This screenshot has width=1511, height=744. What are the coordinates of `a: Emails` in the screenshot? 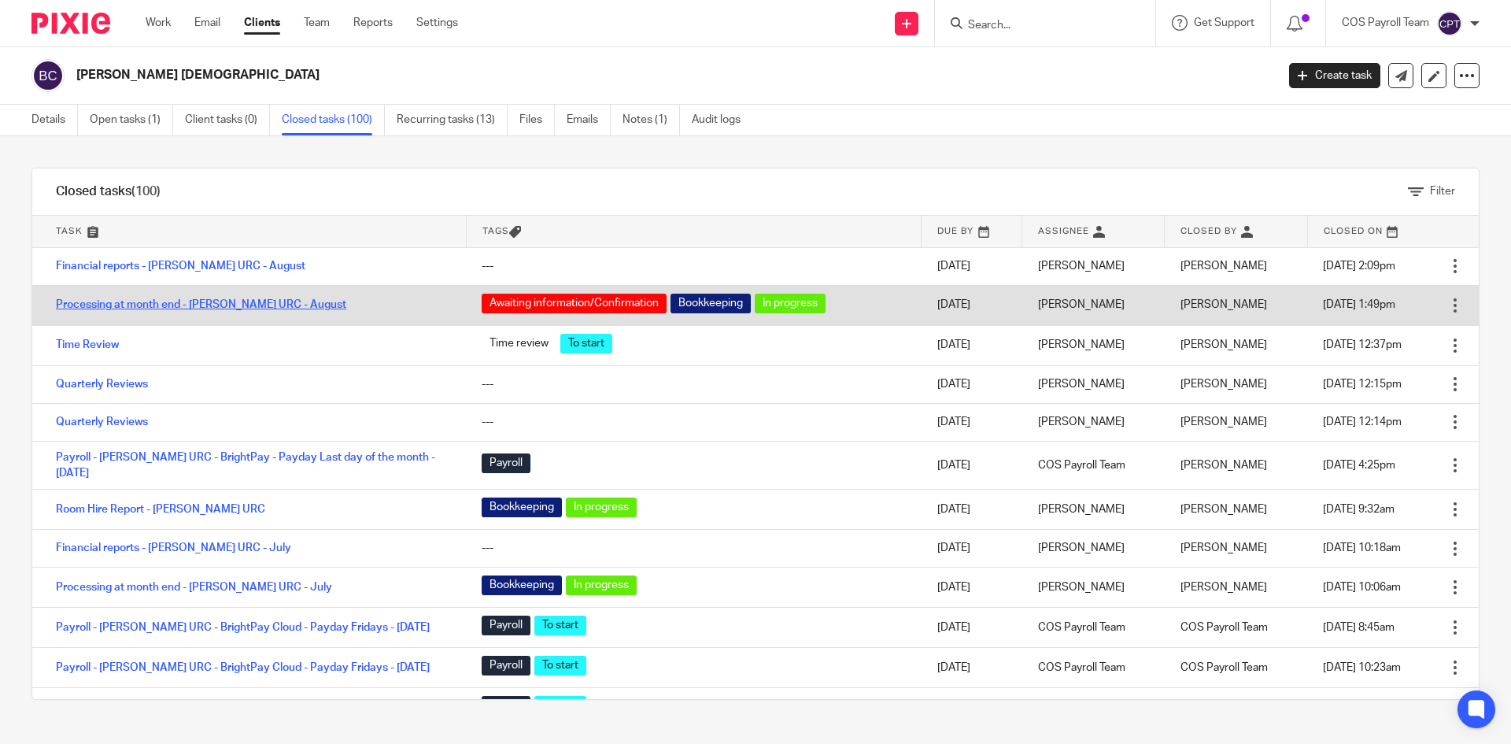 It's located at (589, 120).